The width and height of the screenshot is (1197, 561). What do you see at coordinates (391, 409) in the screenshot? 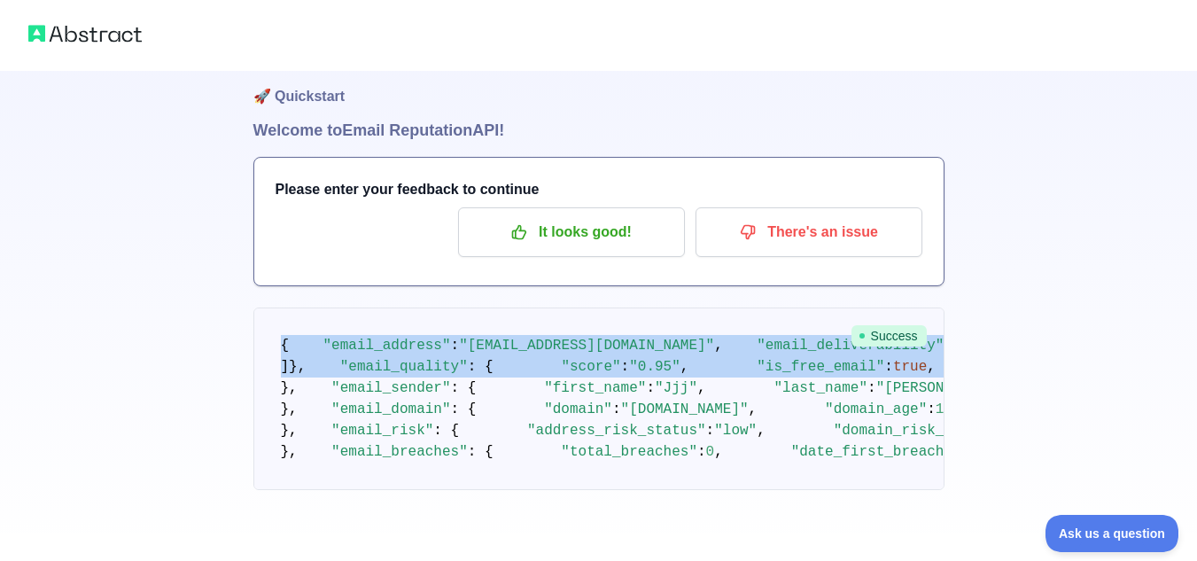
I see `span: "email_domain"` at bounding box center [391, 409].